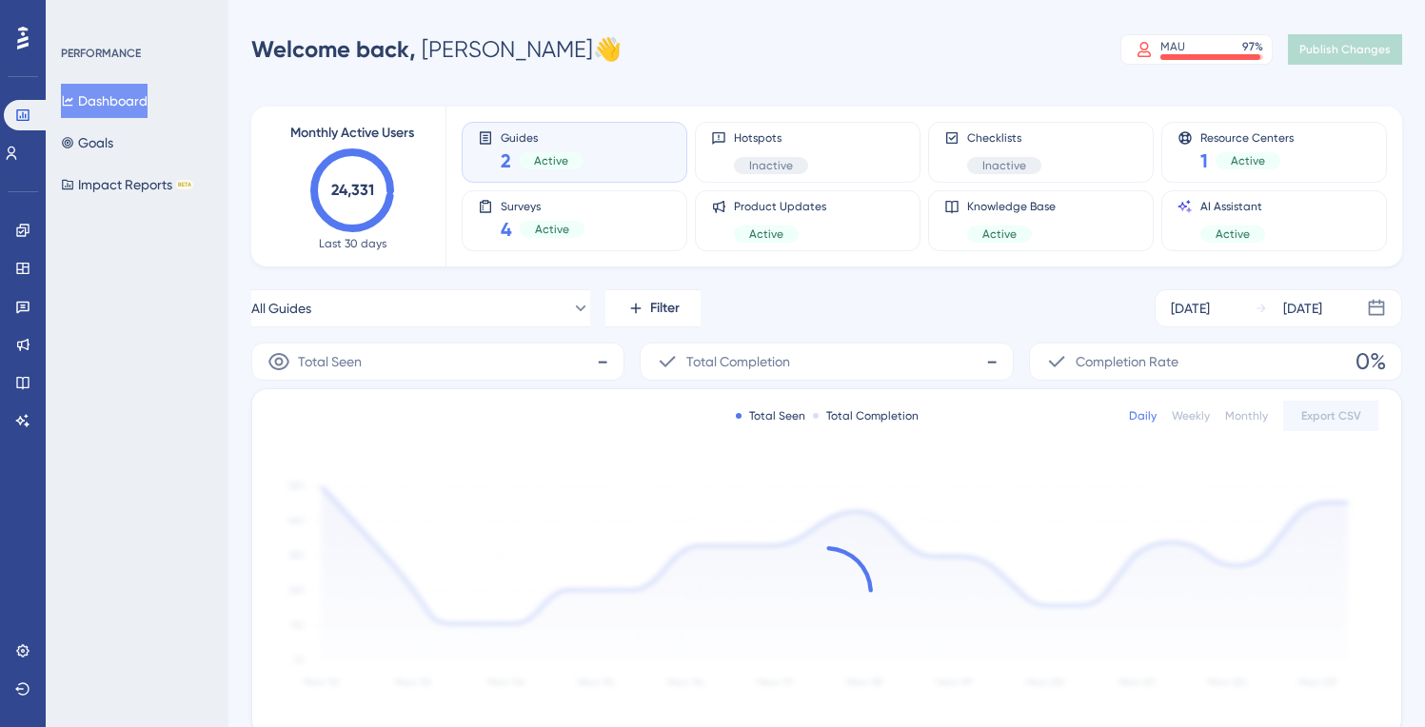 Image resolution: width=1425 pixels, height=727 pixels. What do you see at coordinates (1247, 137) in the screenshot?
I see `span: Resource Centers` at bounding box center [1247, 137].